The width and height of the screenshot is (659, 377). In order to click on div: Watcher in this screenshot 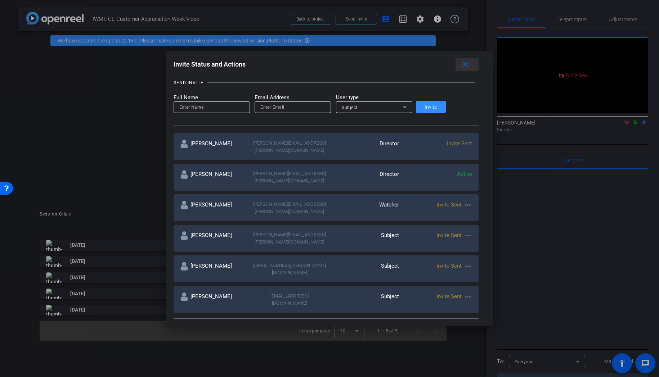, I will do `click(362, 208)`.